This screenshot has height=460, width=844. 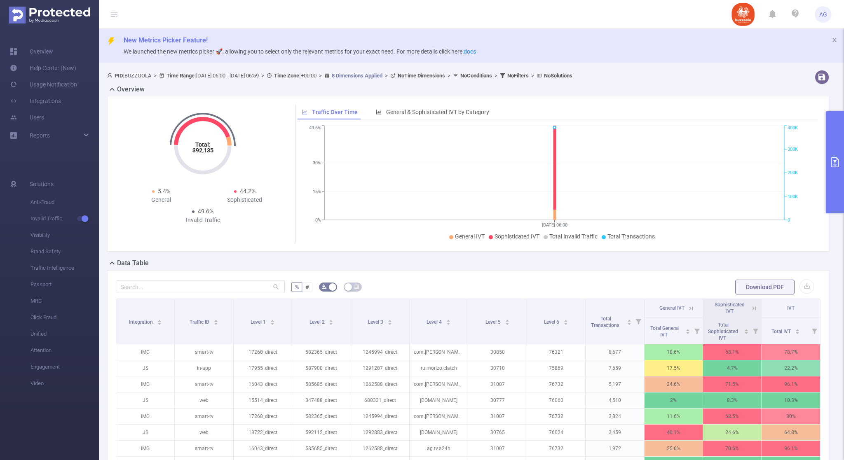 I want to click on tspan: 30%, so click(x=317, y=163).